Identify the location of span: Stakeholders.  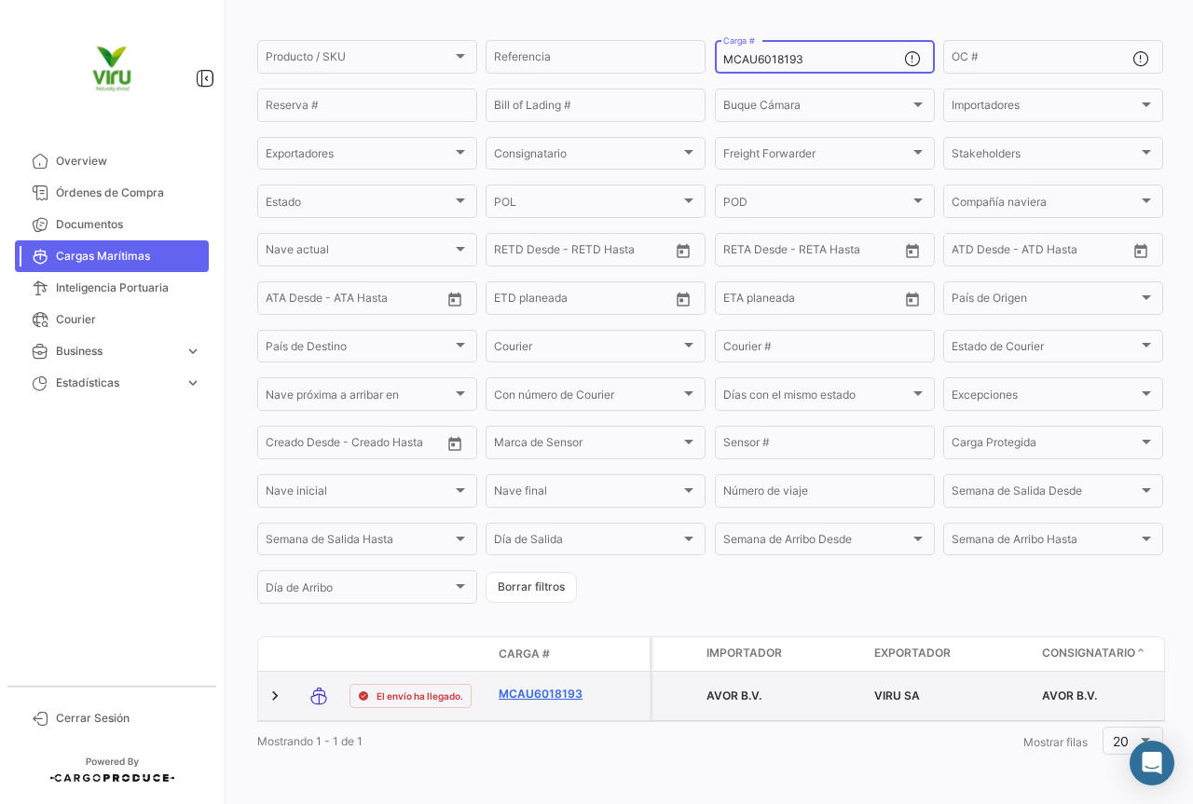
(1045, 157).